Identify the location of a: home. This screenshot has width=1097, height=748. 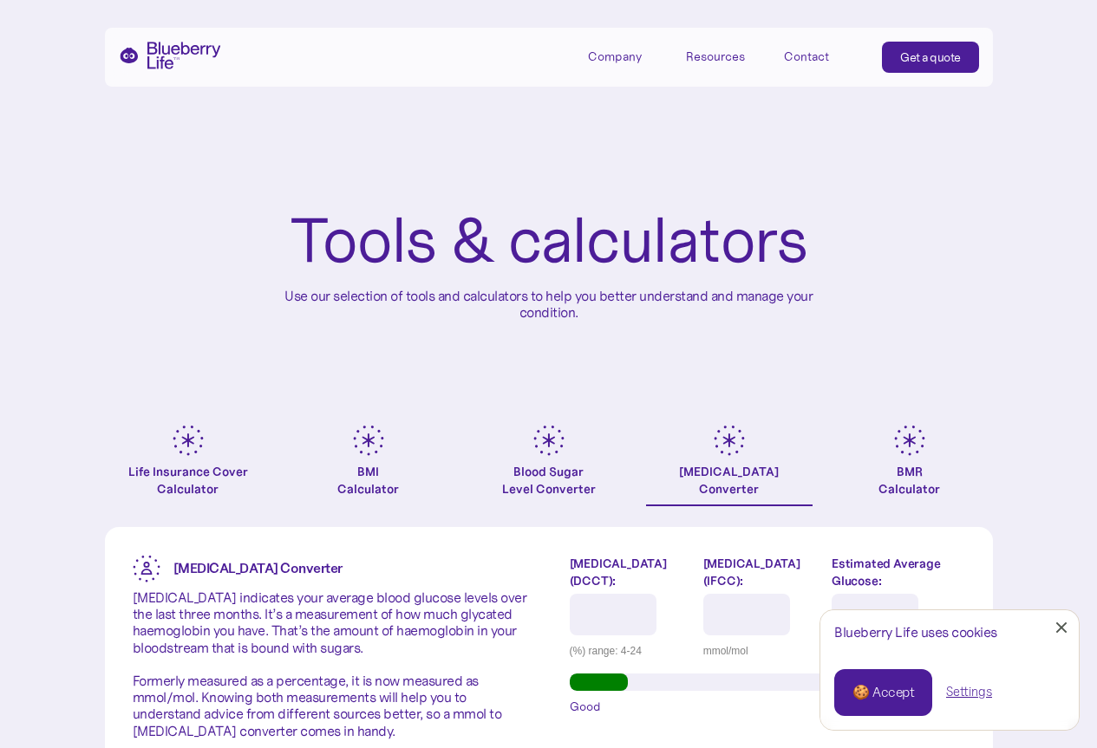
(170, 56).